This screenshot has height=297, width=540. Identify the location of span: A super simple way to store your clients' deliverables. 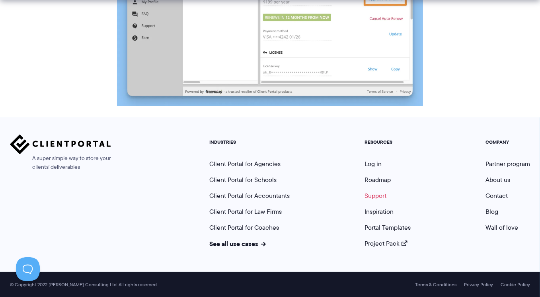
(61, 163).